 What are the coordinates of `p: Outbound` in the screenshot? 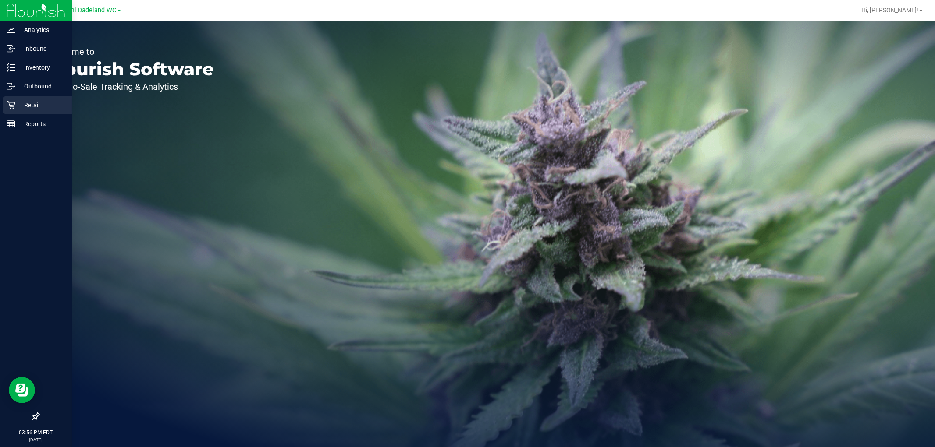 It's located at (42, 86).